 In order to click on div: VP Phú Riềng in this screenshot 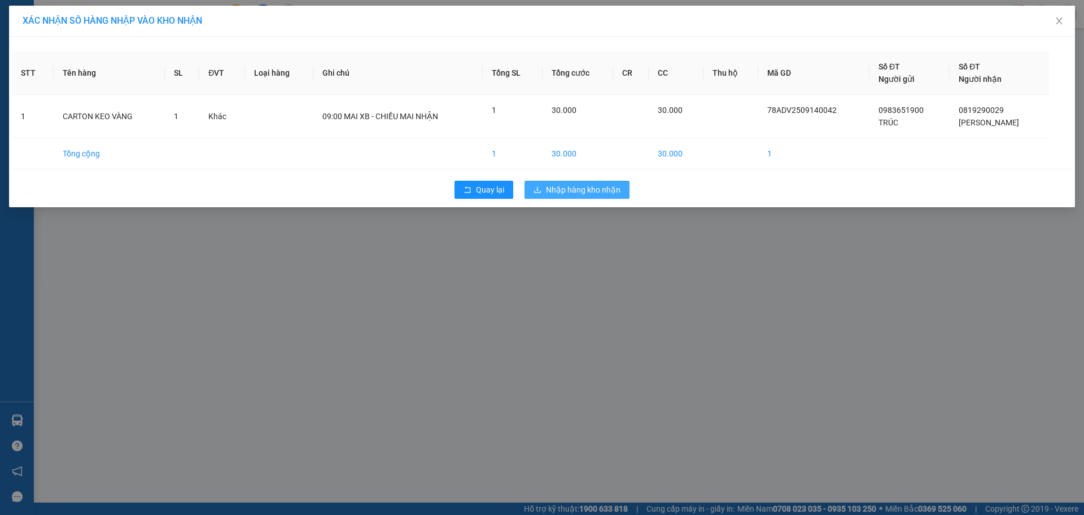, I will do `click(45, 23)`.